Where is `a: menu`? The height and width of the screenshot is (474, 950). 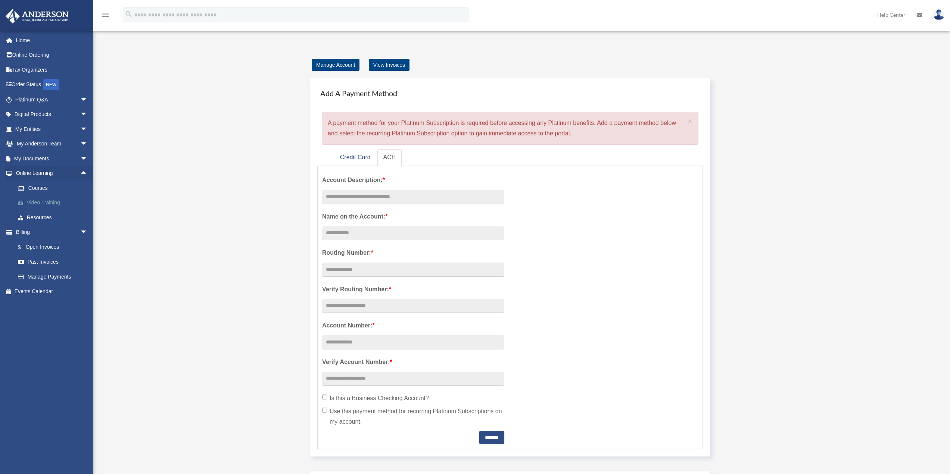
a: menu is located at coordinates (105, 16).